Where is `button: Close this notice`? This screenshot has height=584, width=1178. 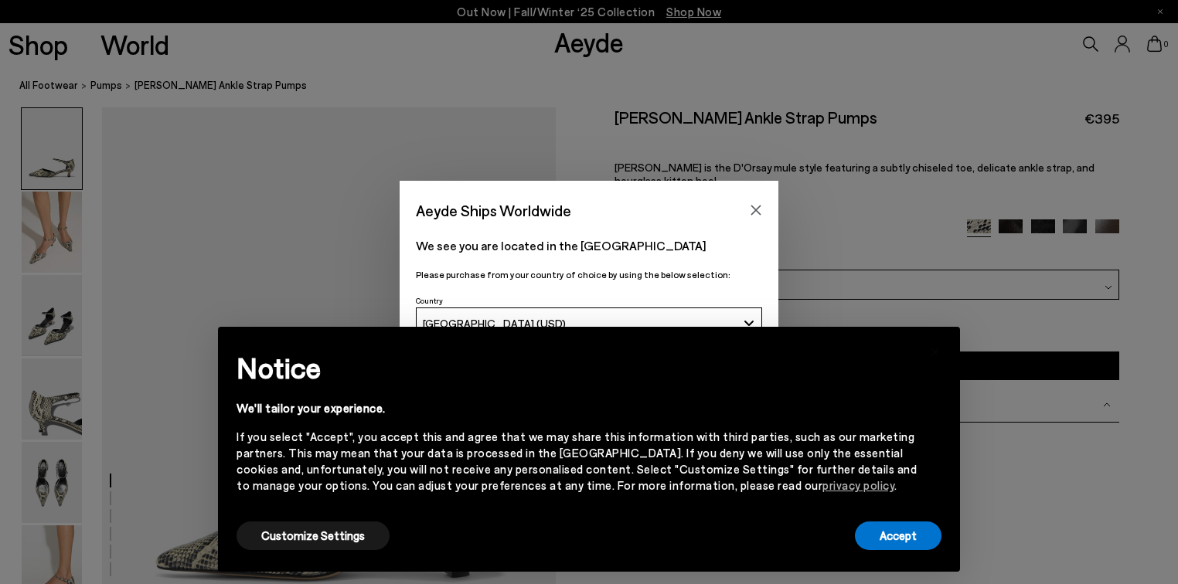
button: Close this notice is located at coordinates (935, 350).